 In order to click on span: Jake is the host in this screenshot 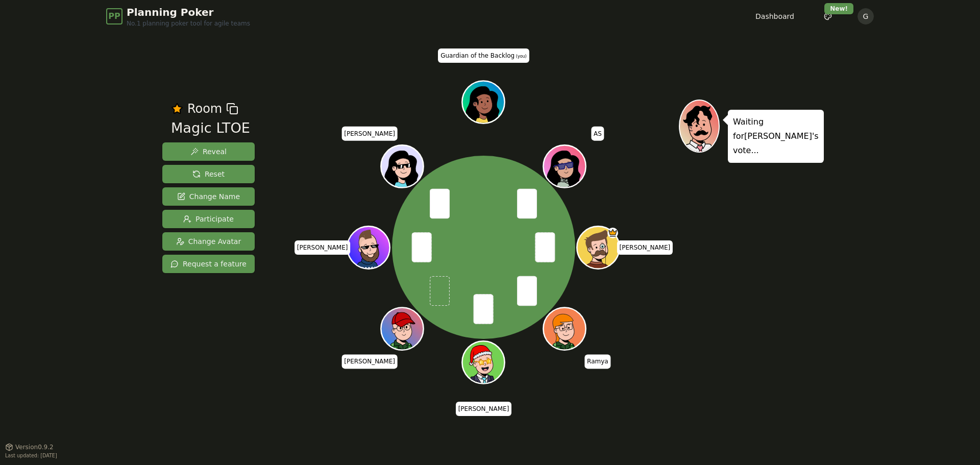, I will do `click(613, 233)`.